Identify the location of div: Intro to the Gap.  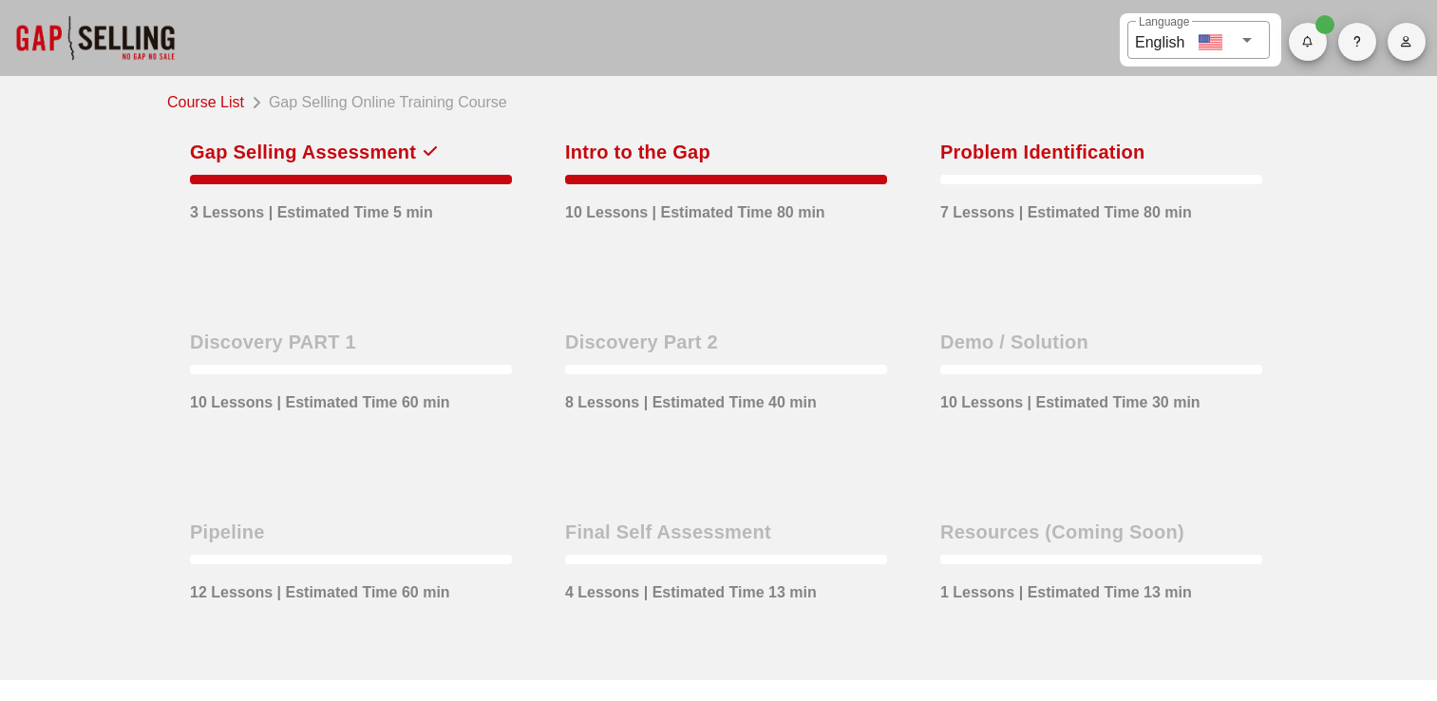
(637, 152).